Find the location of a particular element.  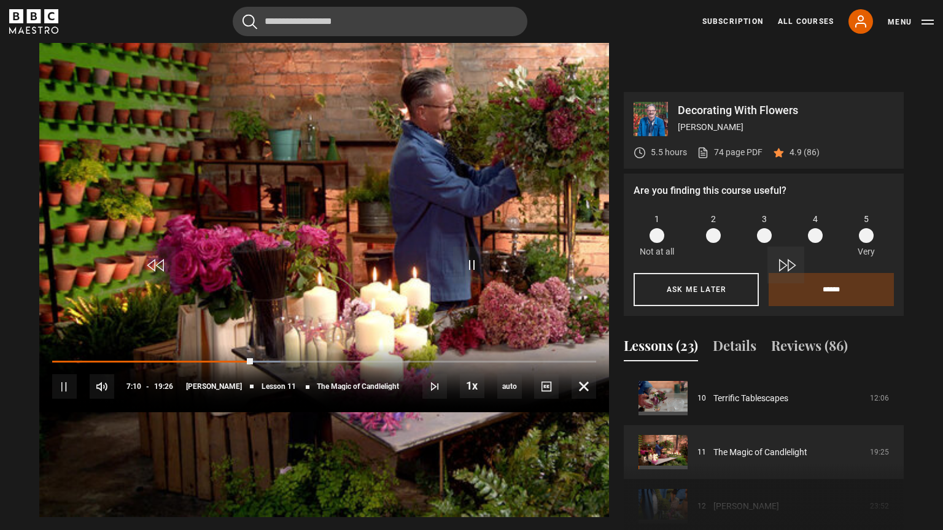

p: Decorating With Flowers is located at coordinates (786, 111).